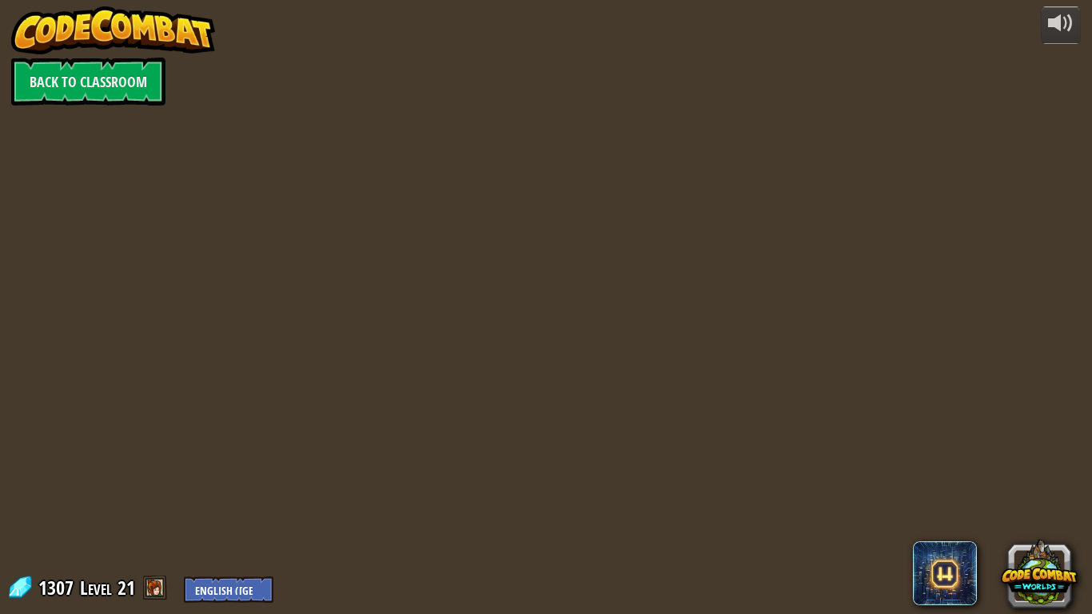 This screenshot has width=1092, height=614. I want to click on span: 21, so click(126, 588).